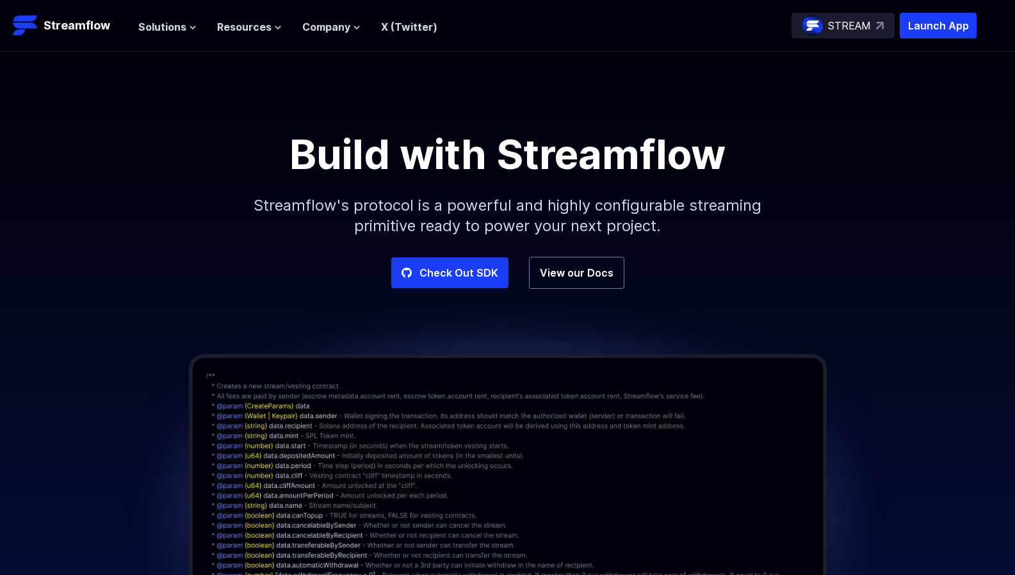  What do you see at coordinates (450, 273) in the screenshot?
I see `a: Check Out SDK` at bounding box center [450, 273].